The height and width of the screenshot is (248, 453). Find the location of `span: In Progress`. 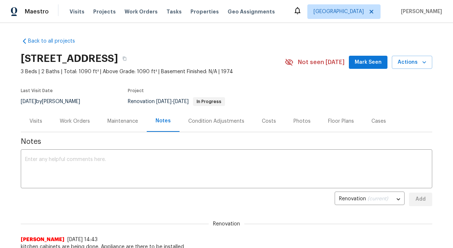

span: In Progress is located at coordinates (209, 102).